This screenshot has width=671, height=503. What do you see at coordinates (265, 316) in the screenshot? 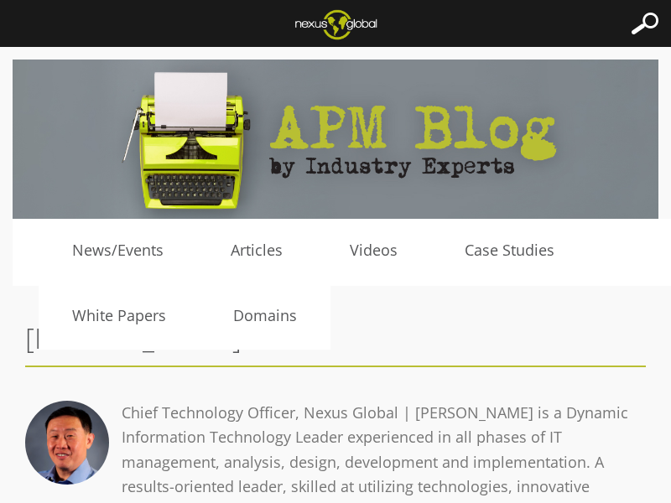
I see `a: Domains` at bounding box center [265, 316].